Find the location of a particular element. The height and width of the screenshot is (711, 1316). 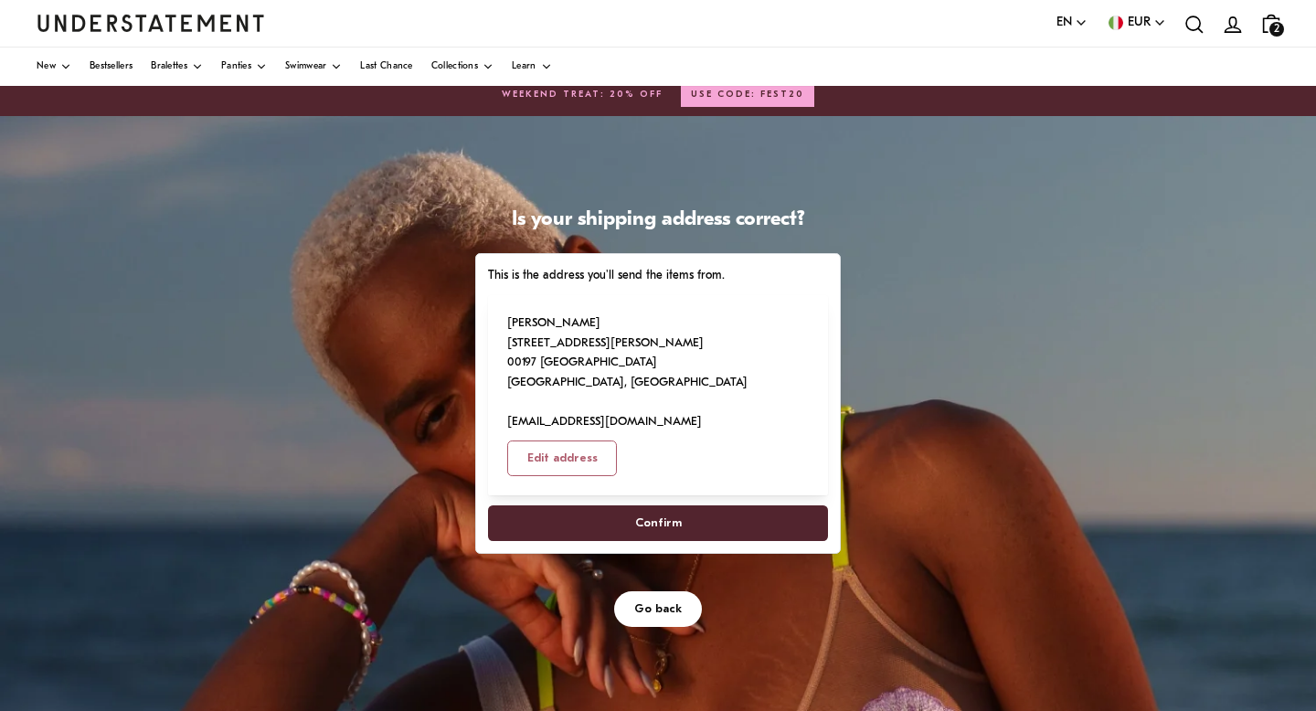

button: Confirm is located at coordinates (658, 523).